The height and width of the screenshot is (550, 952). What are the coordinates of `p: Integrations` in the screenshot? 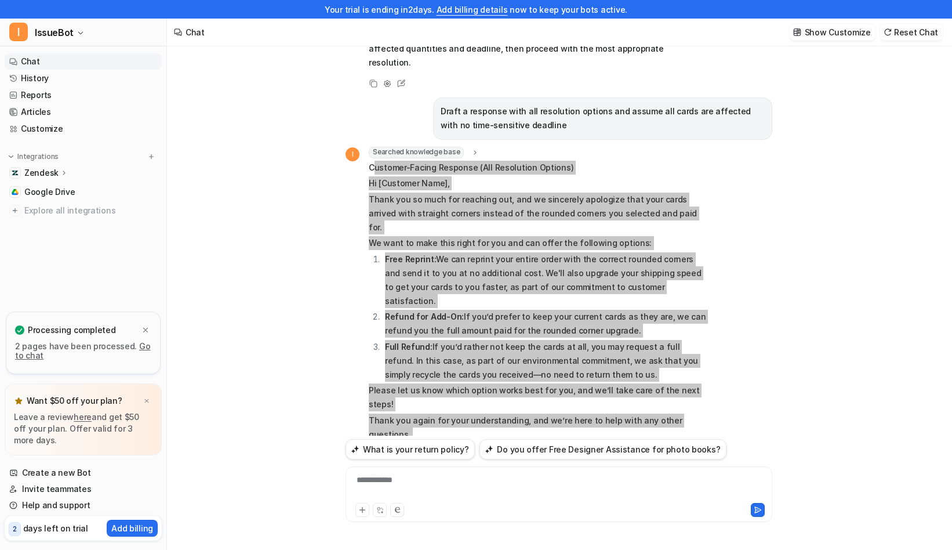 It's located at (38, 157).